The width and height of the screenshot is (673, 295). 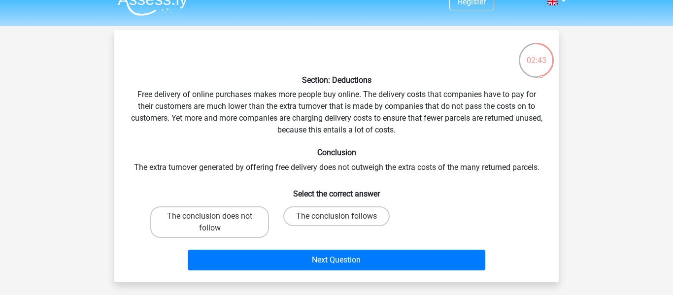 What do you see at coordinates (336, 260) in the screenshot?
I see `button: Next Question` at bounding box center [336, 260].